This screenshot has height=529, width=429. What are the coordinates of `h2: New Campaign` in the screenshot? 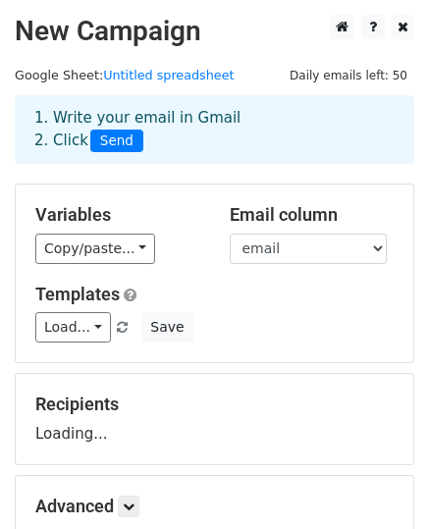 It's located at (214, 31).